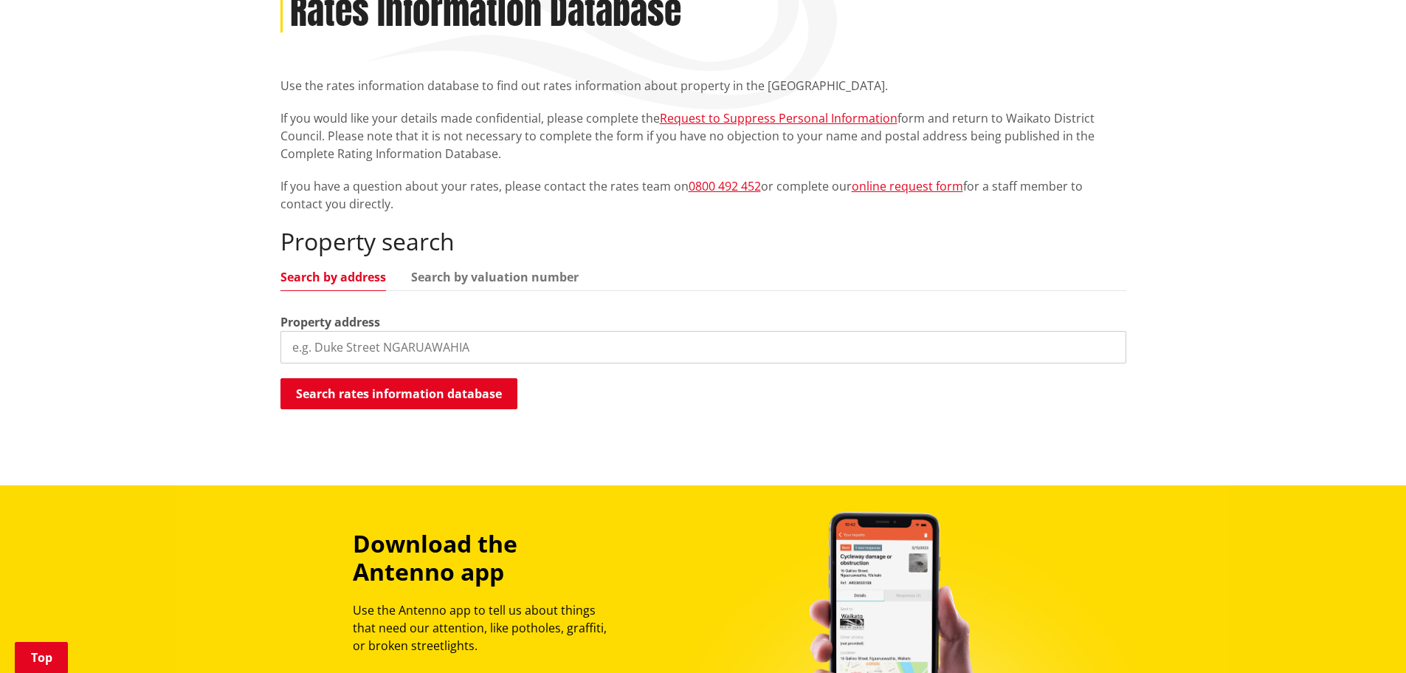 This screenshot has height=673, width=1406. What do you see at coordinates (704, 136) in the screenshot?
I see `p: If you would like your details made confidential, please complete the form and return to Waikato ...` at bounding box center [704, 136].